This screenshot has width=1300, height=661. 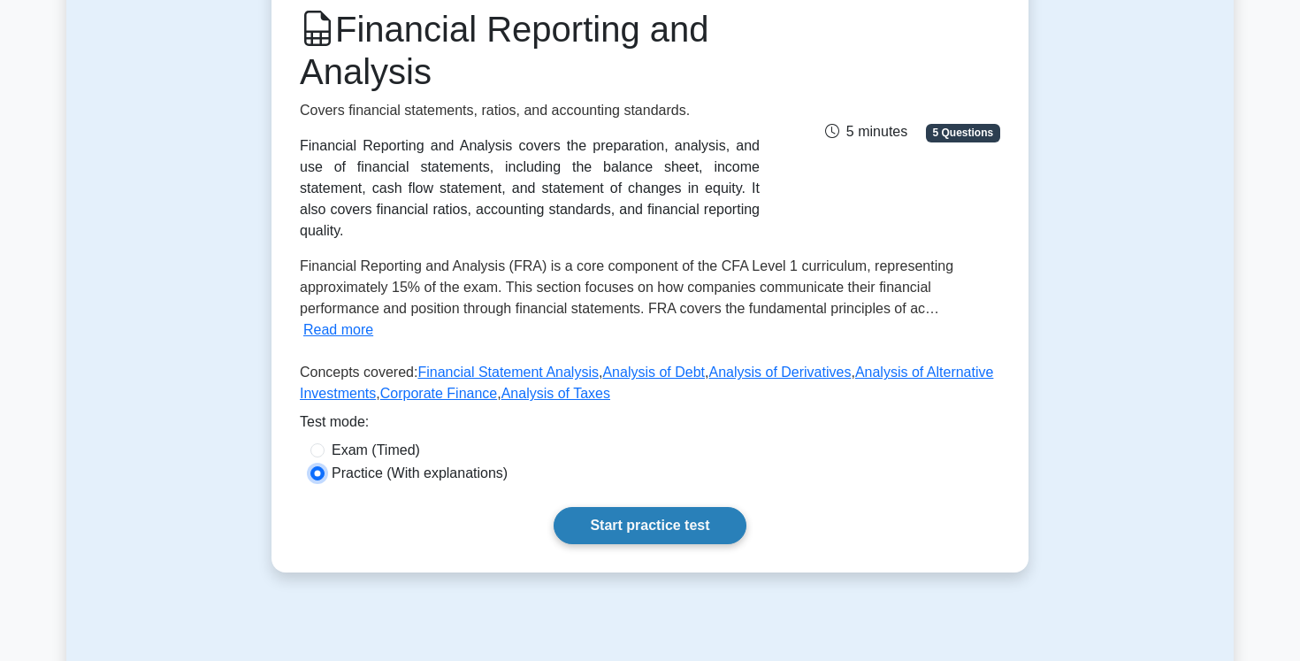 I want to click on span: 5 minutes, so click(x=866, y=131).